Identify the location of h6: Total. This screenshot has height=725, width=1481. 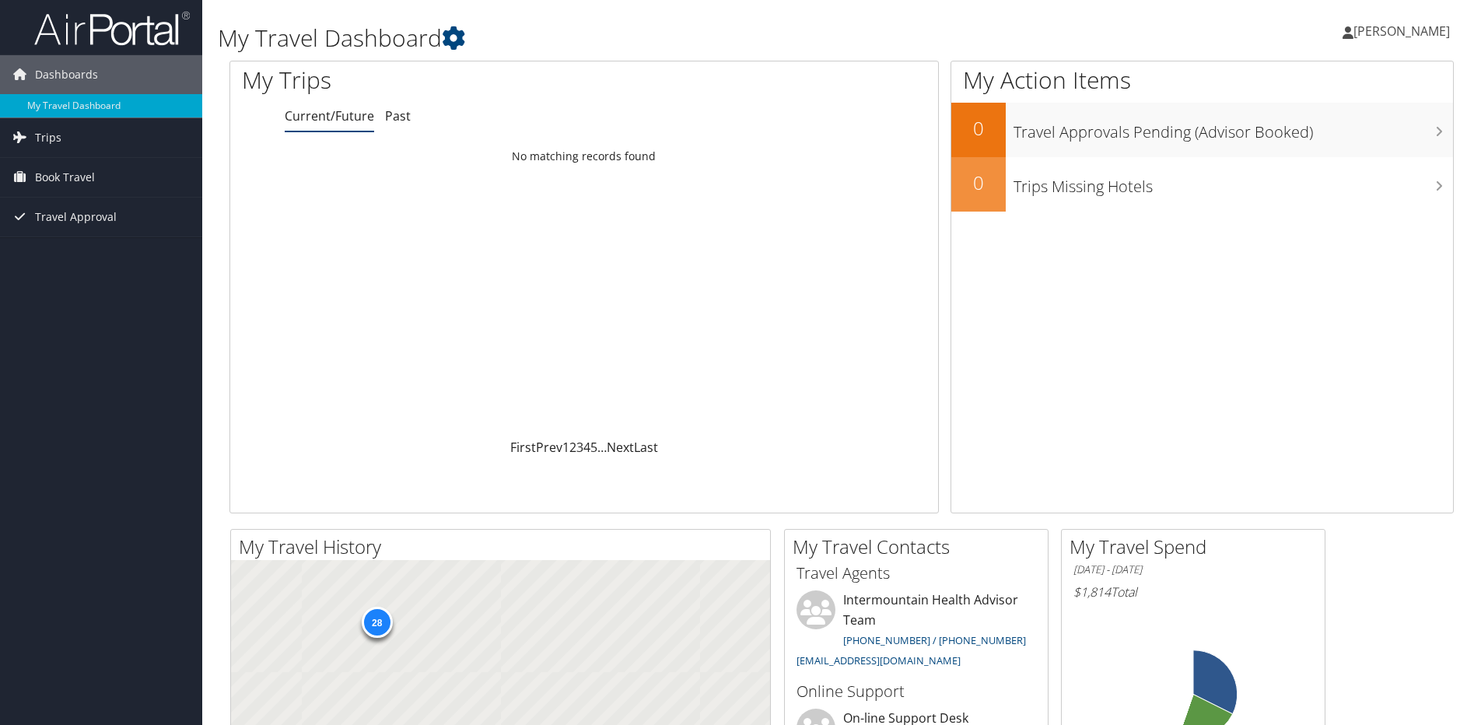
(1193, 592).